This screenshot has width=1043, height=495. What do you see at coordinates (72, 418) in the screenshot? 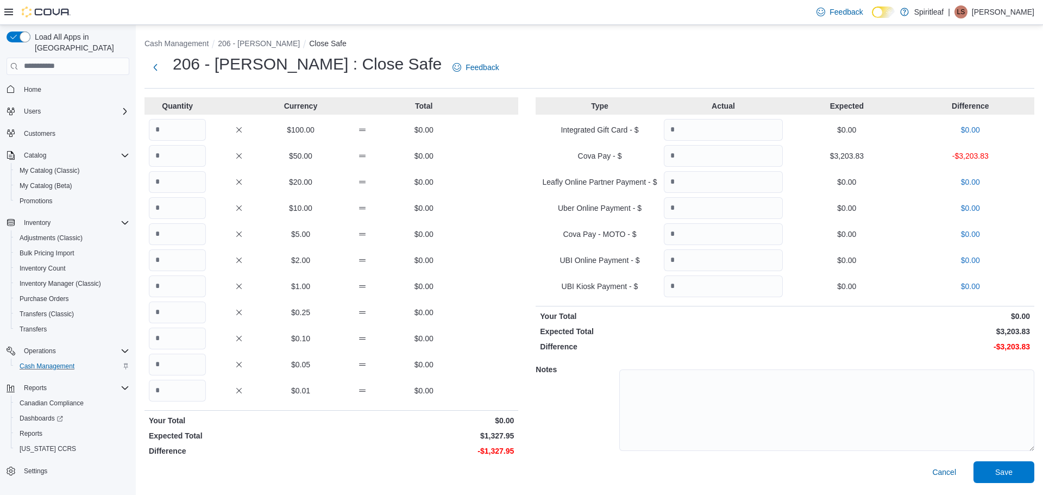
I see `a: Dashboards` at bounding box center [72, 418].